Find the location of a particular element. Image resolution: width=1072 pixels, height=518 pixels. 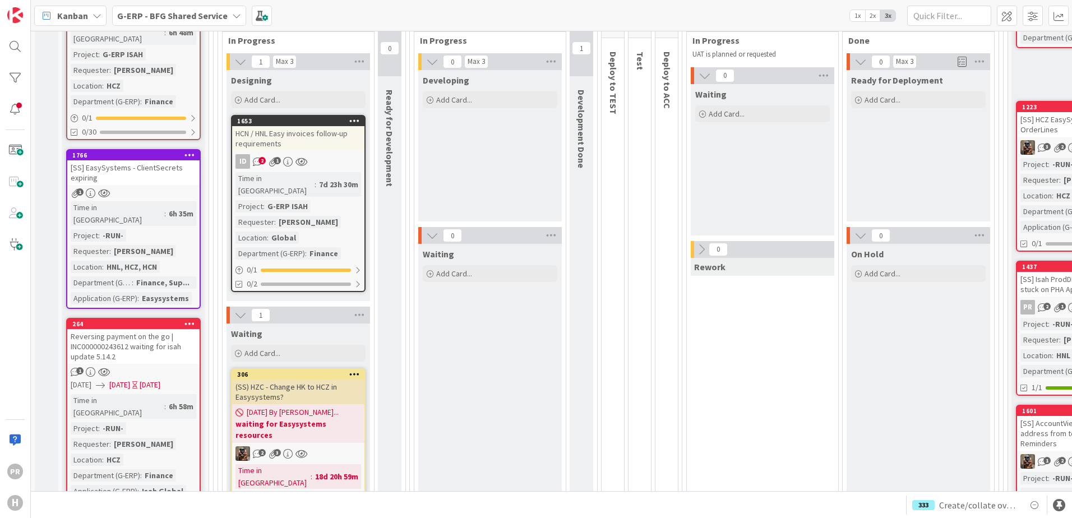

div: Easysystems is located at coordinates (165, 298).